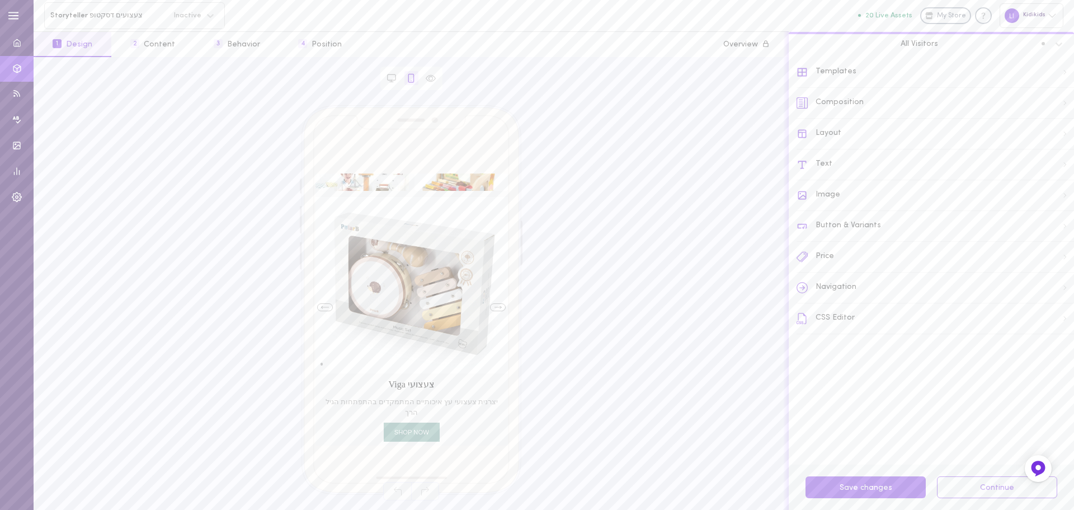 The image size is (1074, 510). What do you see at coordinates (412, 407) in the screenshot?
I see `div: יצרנית צעצועי עץ איכותיים המתמקדים בהתפתחות הגיל הרך` at bounding box center [412, 407].